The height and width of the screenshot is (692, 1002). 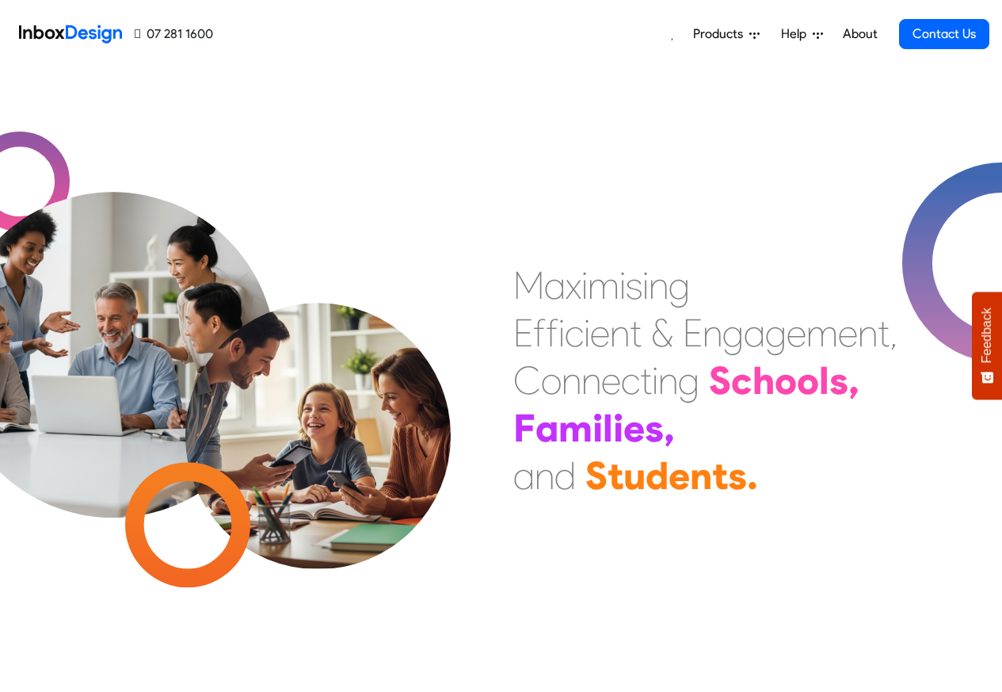 I want to click on a: Contact Us, so click(x=945, y=34).